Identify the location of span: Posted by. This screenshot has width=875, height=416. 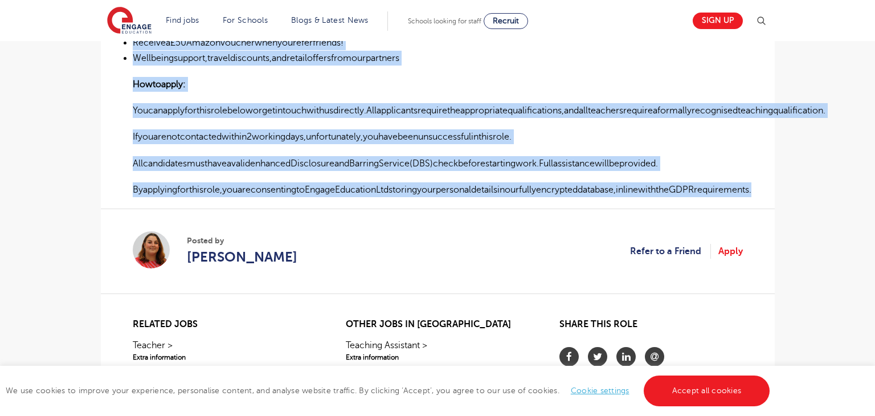
(242, 240).